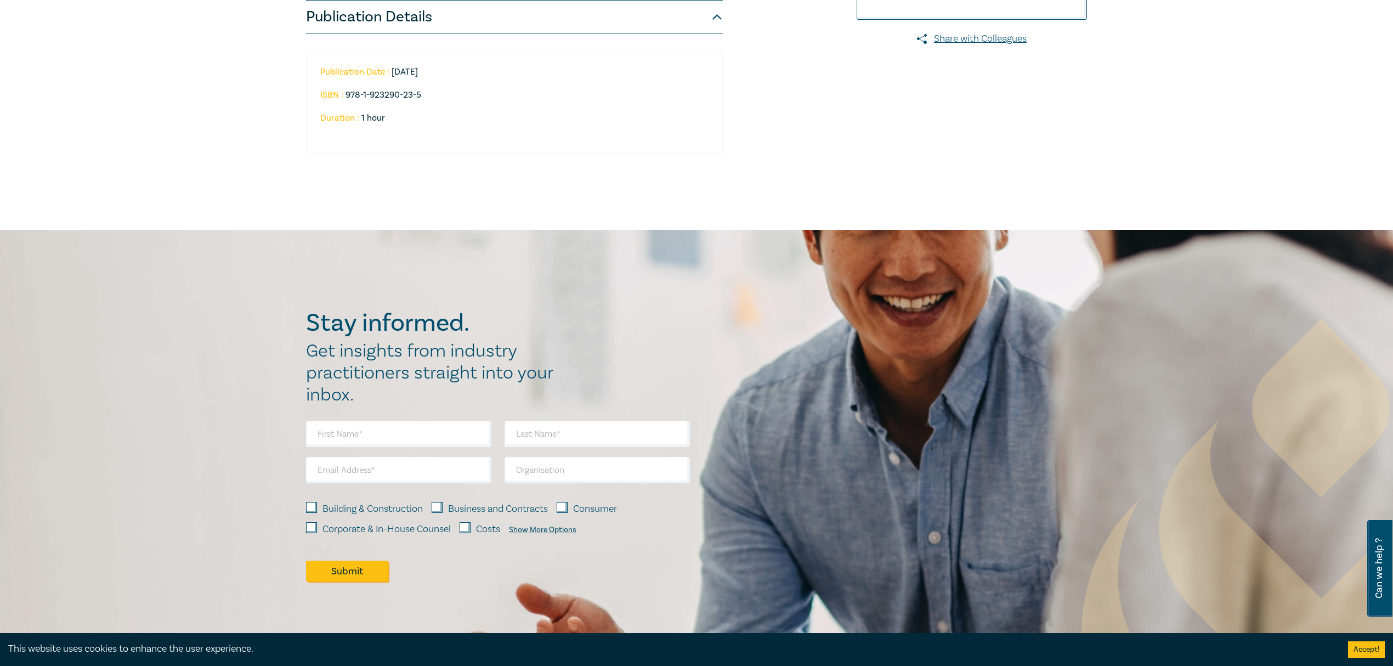  I want to click on span: Can we help ?, so click(1379, 568).